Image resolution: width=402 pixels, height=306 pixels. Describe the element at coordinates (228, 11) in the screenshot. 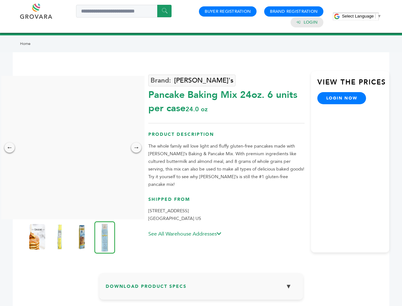

I see `a: Buyer Registration` at that location.